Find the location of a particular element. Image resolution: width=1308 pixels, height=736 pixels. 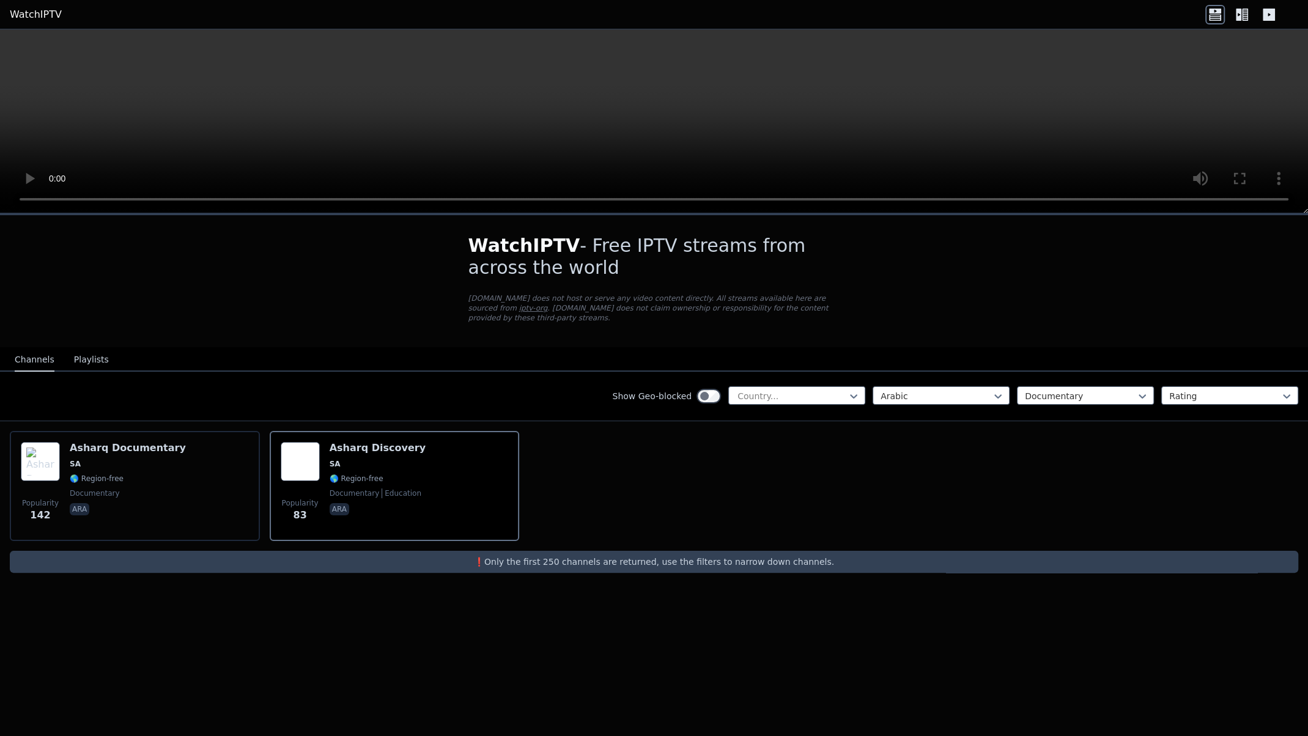

button: Playlists is located at coordinates (91, 360).